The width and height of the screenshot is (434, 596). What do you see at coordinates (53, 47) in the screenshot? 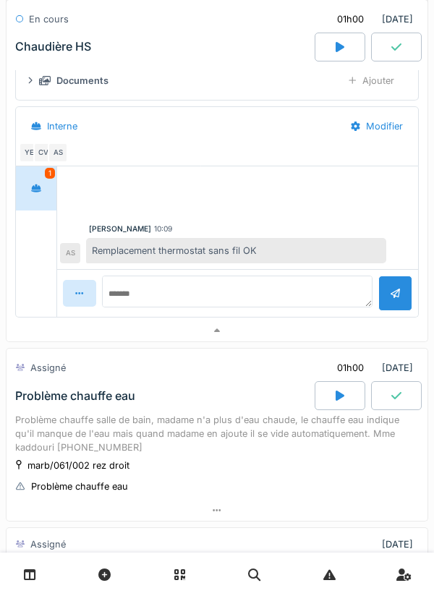
I see `div: Chaudière HS` at bounding box center [53, 47].